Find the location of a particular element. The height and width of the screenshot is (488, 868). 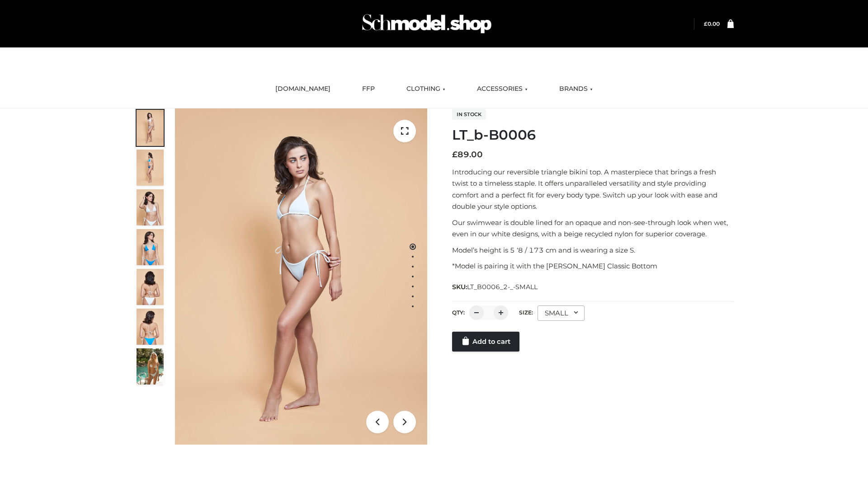

h1: LT_b-B0006 is located at coordinates (593, 135).